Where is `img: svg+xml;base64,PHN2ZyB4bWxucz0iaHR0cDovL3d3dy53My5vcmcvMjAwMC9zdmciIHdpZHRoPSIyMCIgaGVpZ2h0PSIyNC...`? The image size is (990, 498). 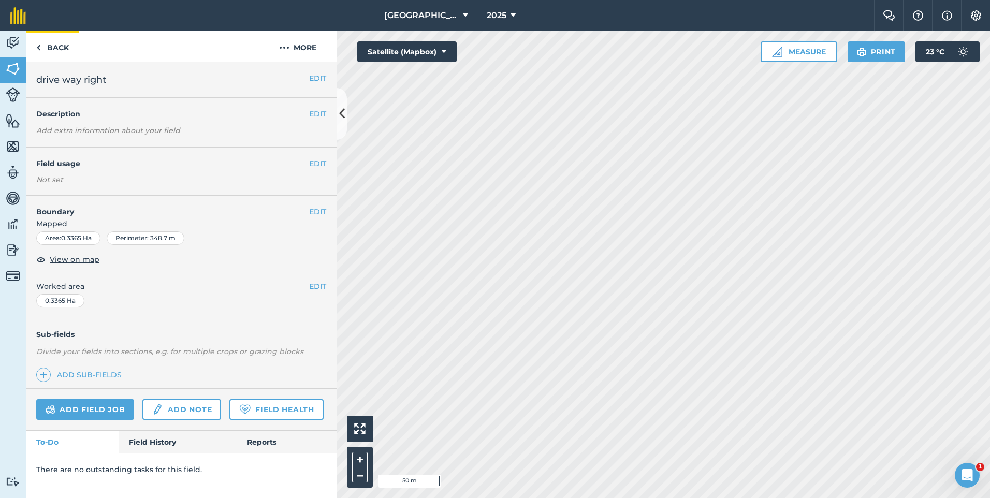
img: svg+xml;base64,PHN2ZyB4bWxucz0iaHR0cDovL3d3dy53My5vcmcvMjAwMC9zdmciIHdpZHRoPSIyMCIgaGVpZ2h0PSIyNC... is located at coordinates (284, 48).